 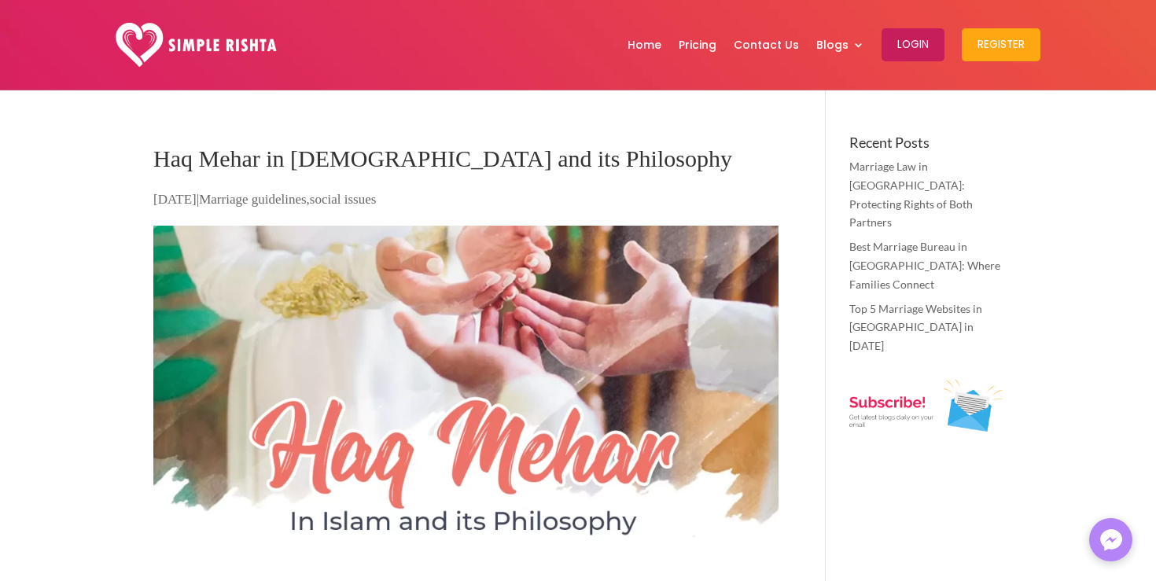 What do you see at coordinates (913, 45) in the screenshot?
I see `a: Login` at bounding box center [913, 45].